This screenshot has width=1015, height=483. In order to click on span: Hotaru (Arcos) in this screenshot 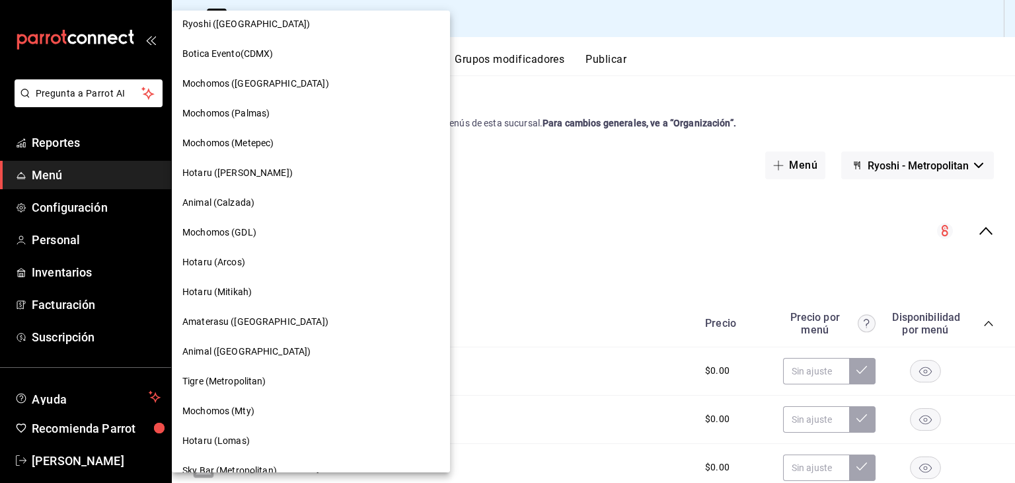, I will do `click(214, 262)`.